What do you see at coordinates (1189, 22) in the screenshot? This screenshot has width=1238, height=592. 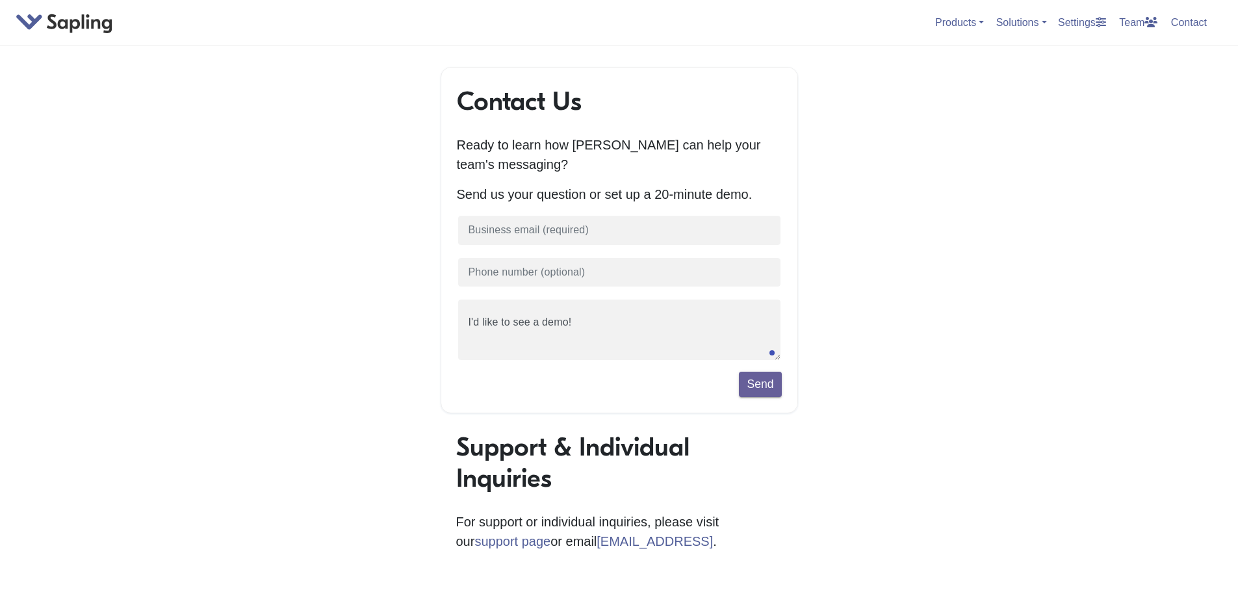 I see `a: Contact` at bounding box center [1189, 22].